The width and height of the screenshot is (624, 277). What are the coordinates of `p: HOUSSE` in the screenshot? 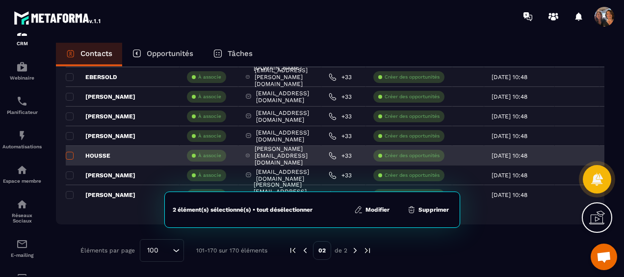 It's located at (88, 155).